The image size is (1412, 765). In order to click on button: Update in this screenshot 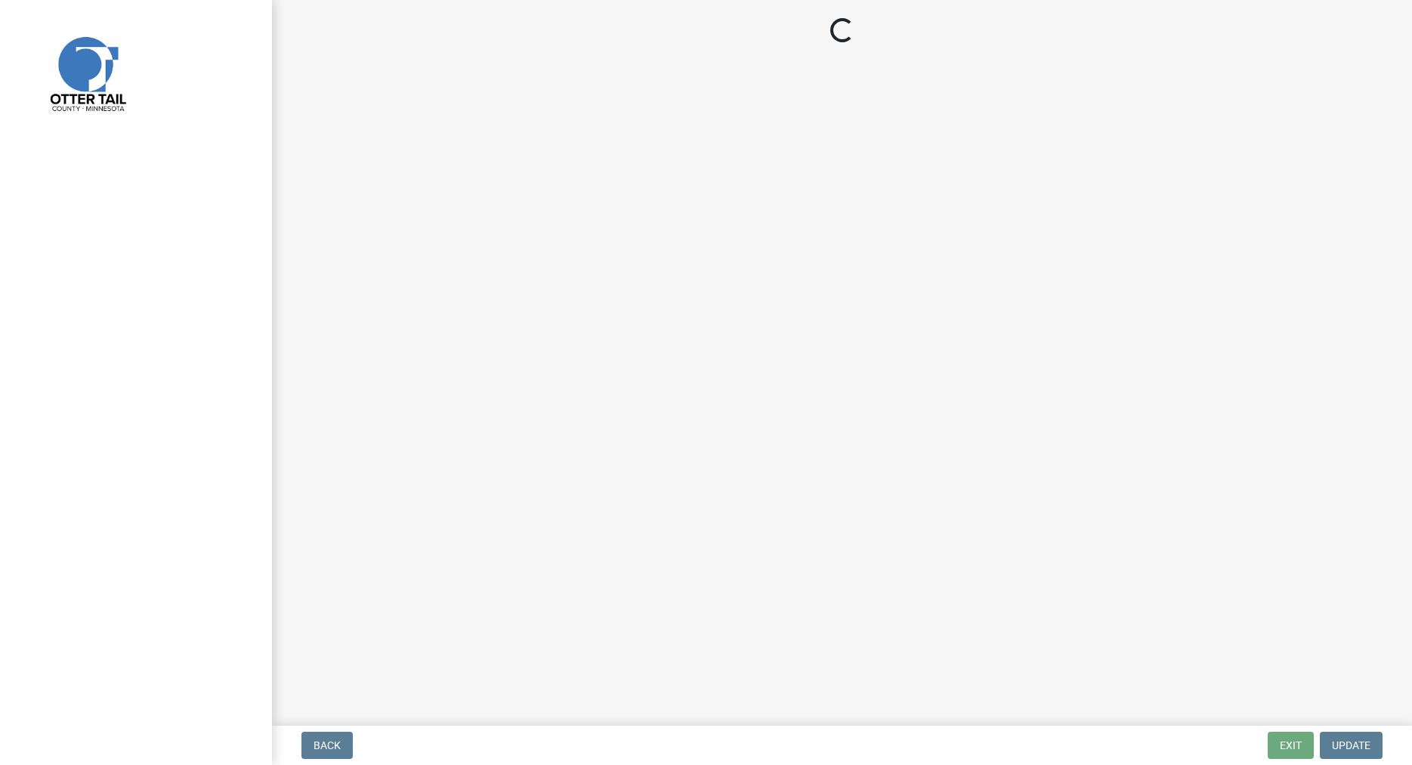, I will do `click(1351, 746)`.